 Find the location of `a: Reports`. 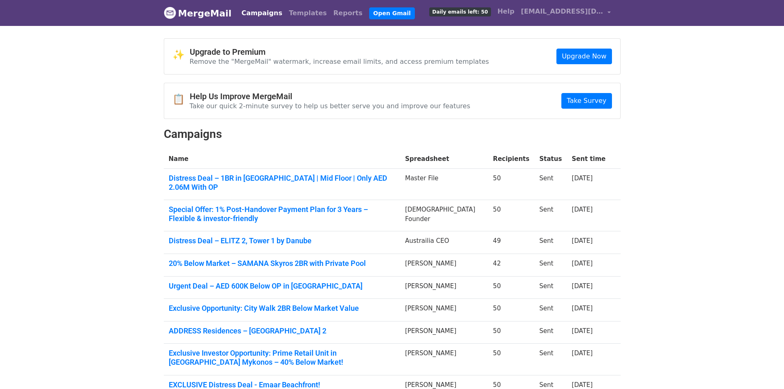

a: Reports is located at coordinates (348, 13).